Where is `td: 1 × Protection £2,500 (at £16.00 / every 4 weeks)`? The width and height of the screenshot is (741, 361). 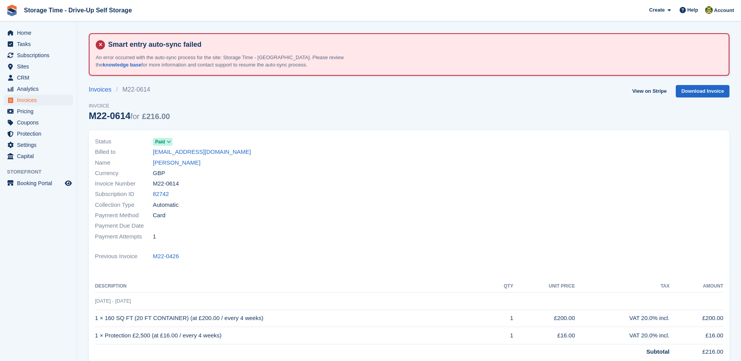
td: 1 × Protection £2,500 (at £16.00 / every 4 weeks) is located at coordinates (293, 335).